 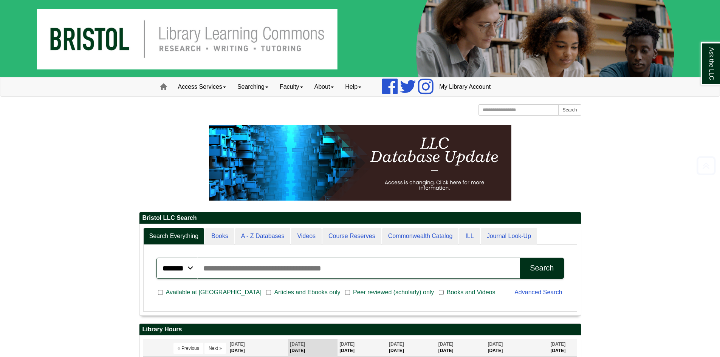 What do you see at coordinates (215, 349) in the screenshot?
I see `button: Next »` at bounding box center [215, 349].